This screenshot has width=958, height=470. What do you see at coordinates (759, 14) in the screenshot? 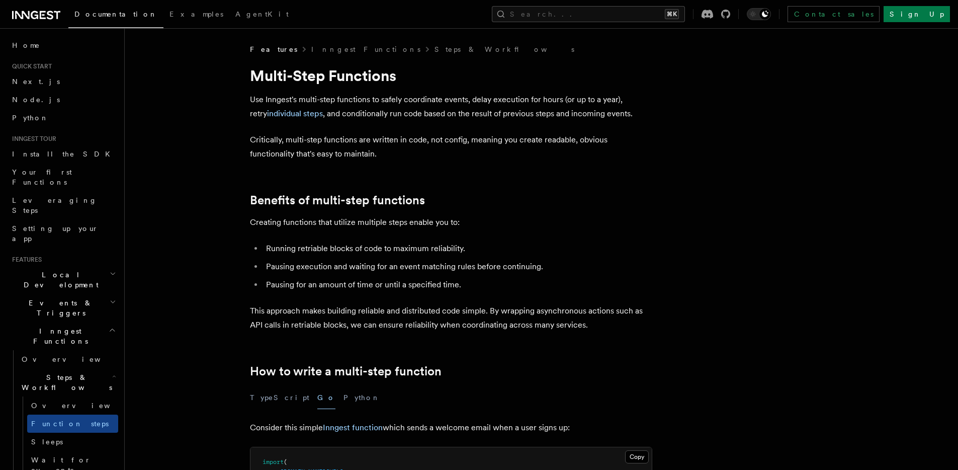
I see `button: Toggle dark mode` at bounding box center [759, 14].